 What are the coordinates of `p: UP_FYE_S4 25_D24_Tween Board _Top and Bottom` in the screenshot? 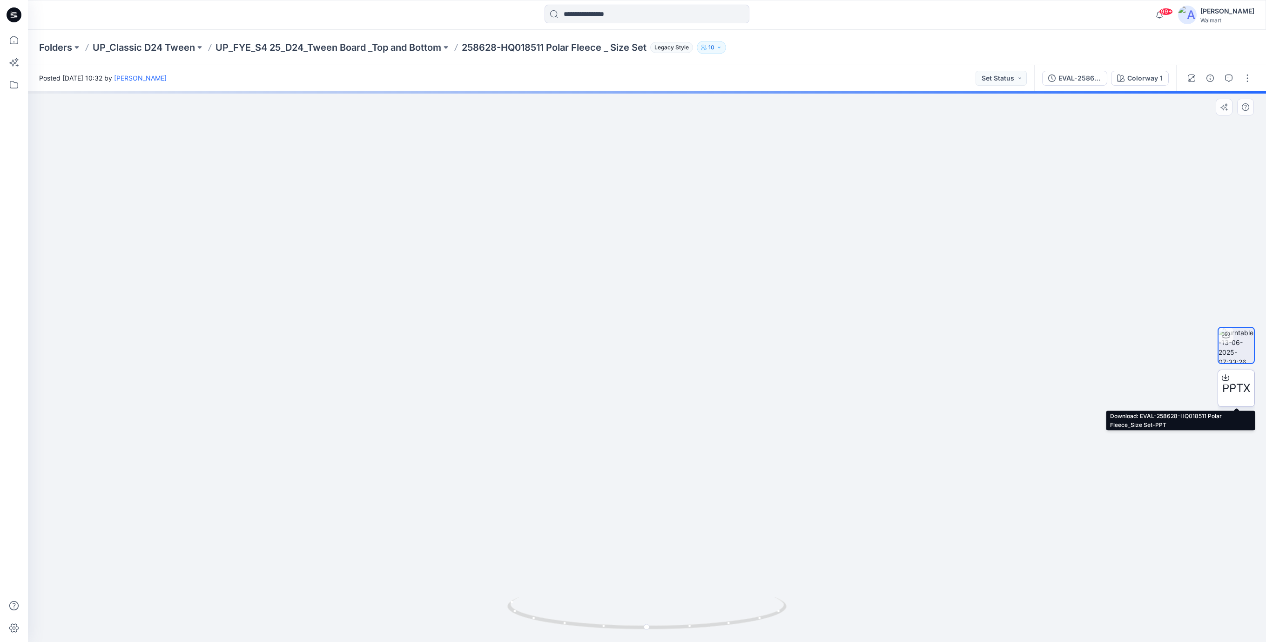 It's located at (328, 47).